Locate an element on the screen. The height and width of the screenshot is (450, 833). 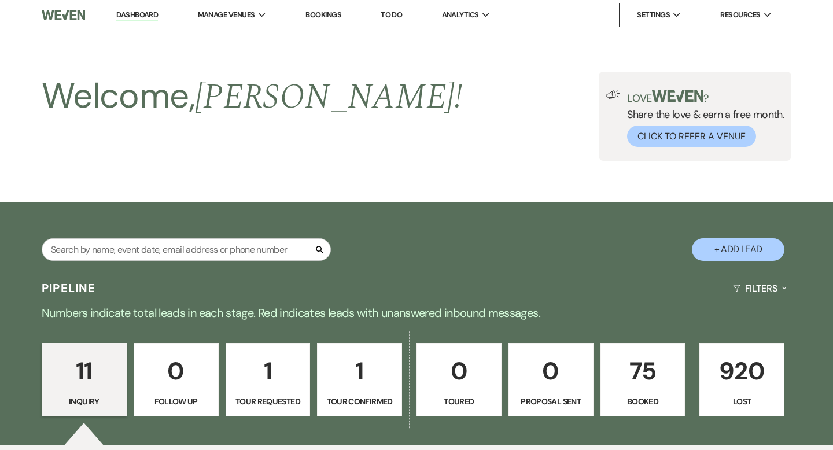
a: 1Tour Requested is located at coordinates (268, 380).